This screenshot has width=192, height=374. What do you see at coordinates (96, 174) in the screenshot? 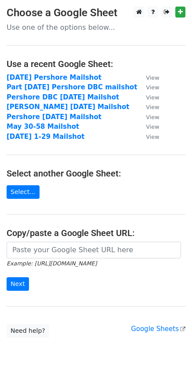
I see `h4: Select another Google Sheet:` at bounding box center [96, 174].